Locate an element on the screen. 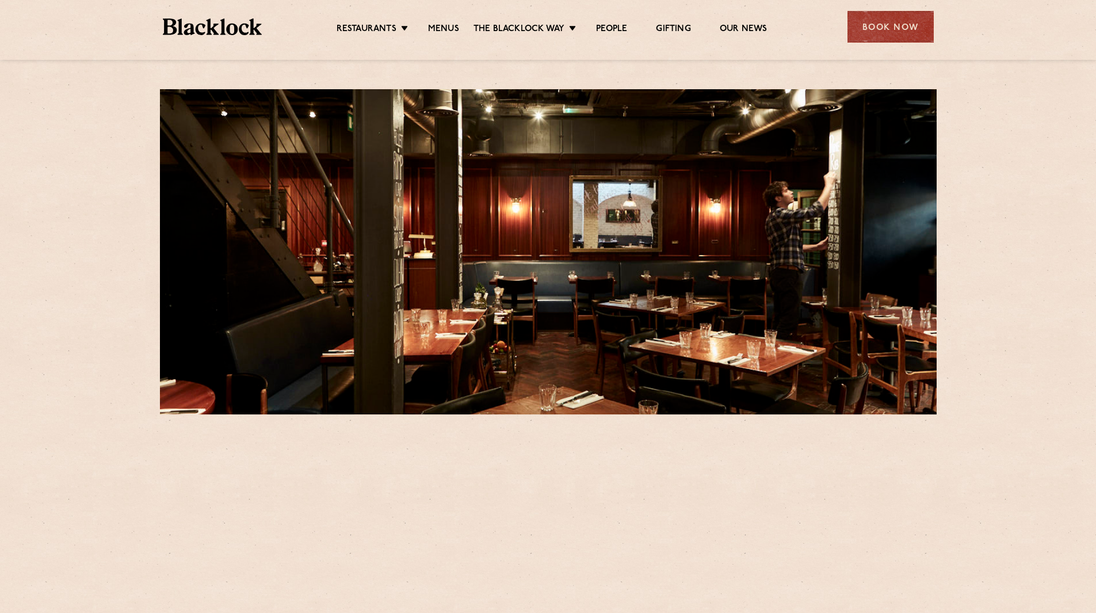 The height and width of the screenshot is (613, 1096). a: People is located at coordinates (611, 30).